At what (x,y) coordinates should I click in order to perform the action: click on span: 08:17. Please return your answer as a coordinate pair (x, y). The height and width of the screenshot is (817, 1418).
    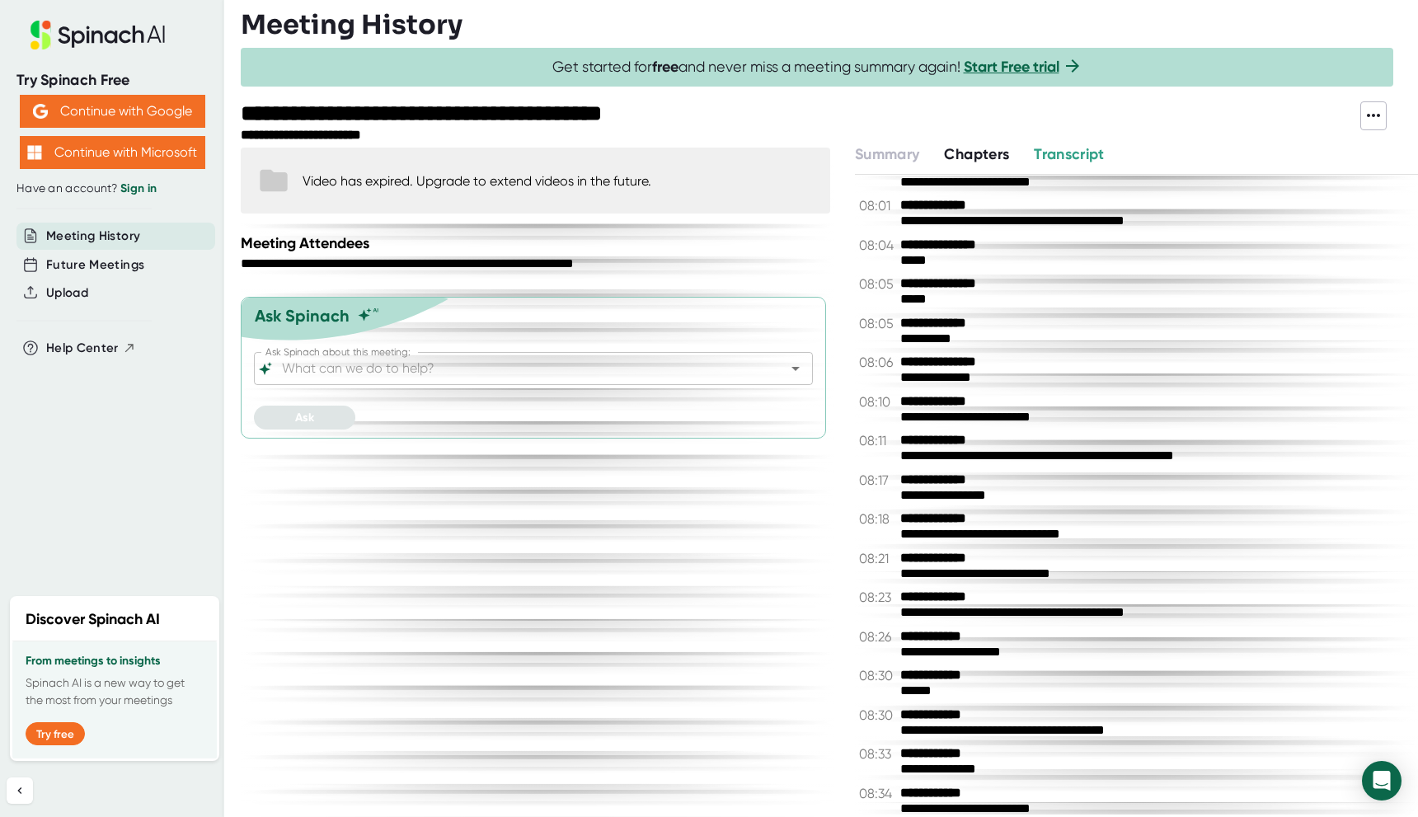
    Looking at the image, I should click on (877, 480).